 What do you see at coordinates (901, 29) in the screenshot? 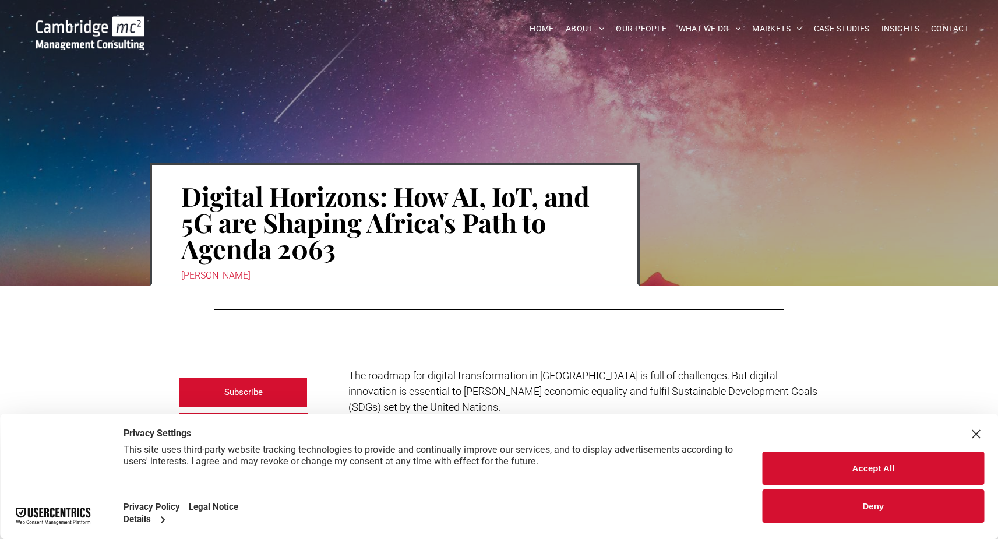
I see `a: INSIGHTS` at bounding box center [901, 29].